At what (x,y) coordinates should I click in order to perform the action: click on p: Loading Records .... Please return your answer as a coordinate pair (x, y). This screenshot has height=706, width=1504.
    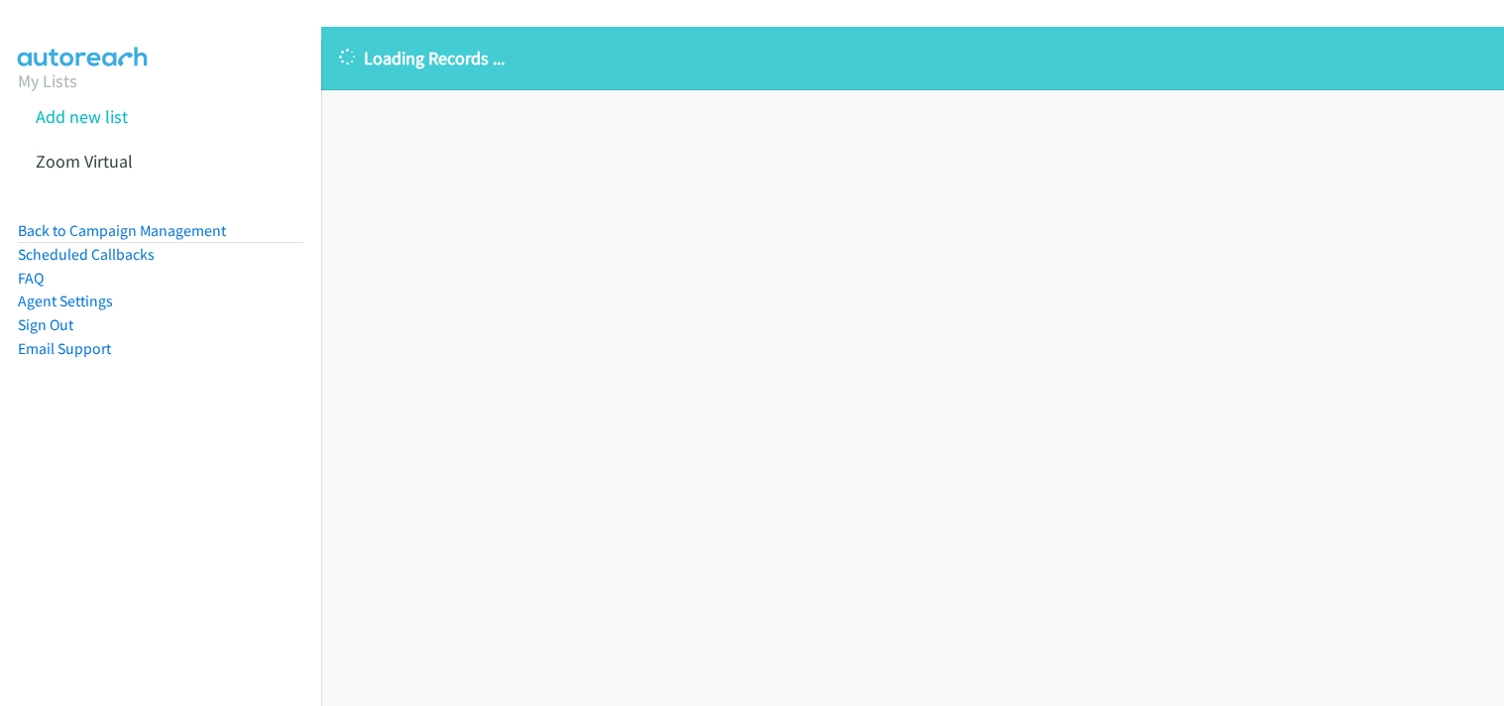
    Looking at the image, I should click on (912, 57).